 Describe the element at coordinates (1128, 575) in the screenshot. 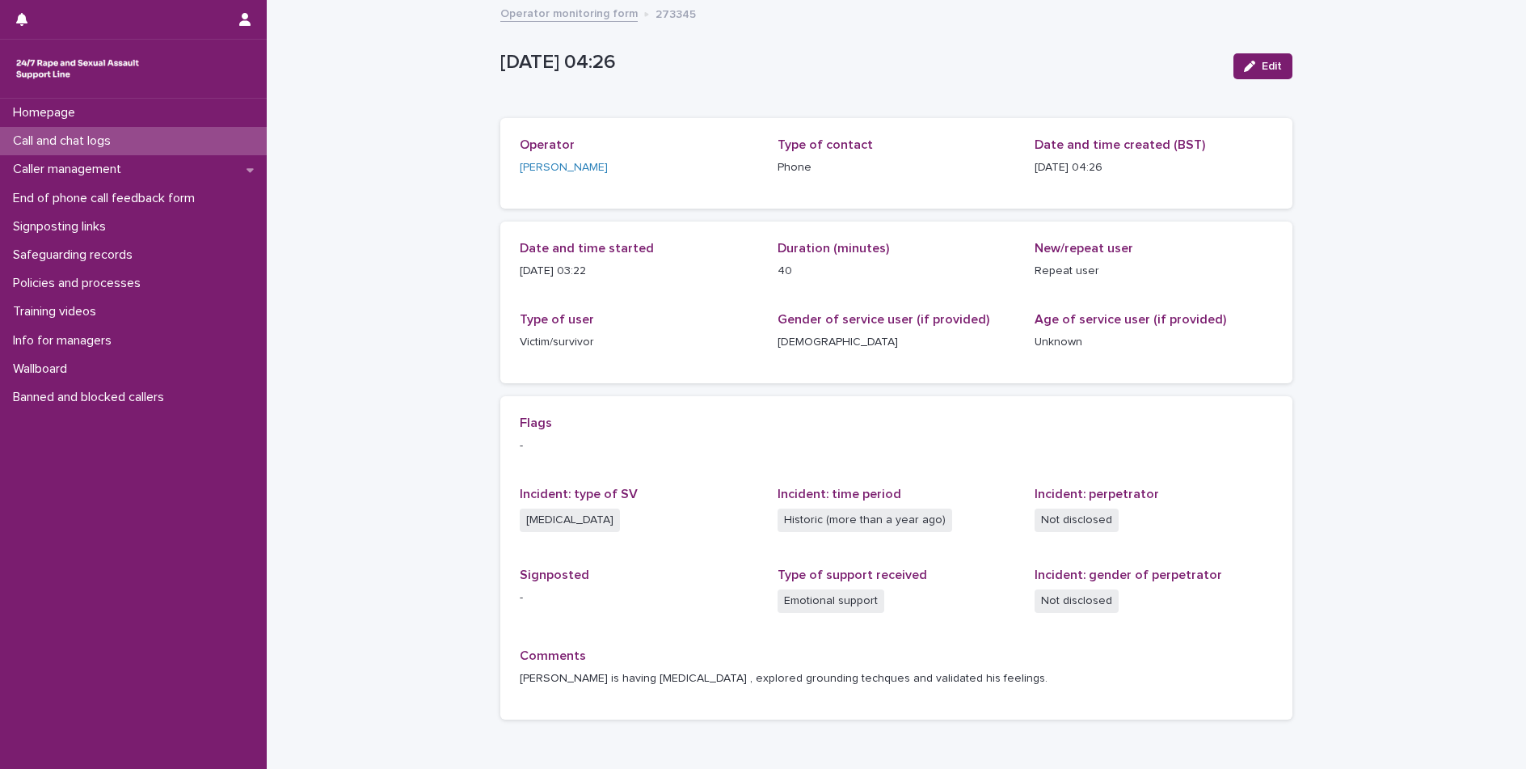

I see `span: Incident: gender of perpetrator` at that location.